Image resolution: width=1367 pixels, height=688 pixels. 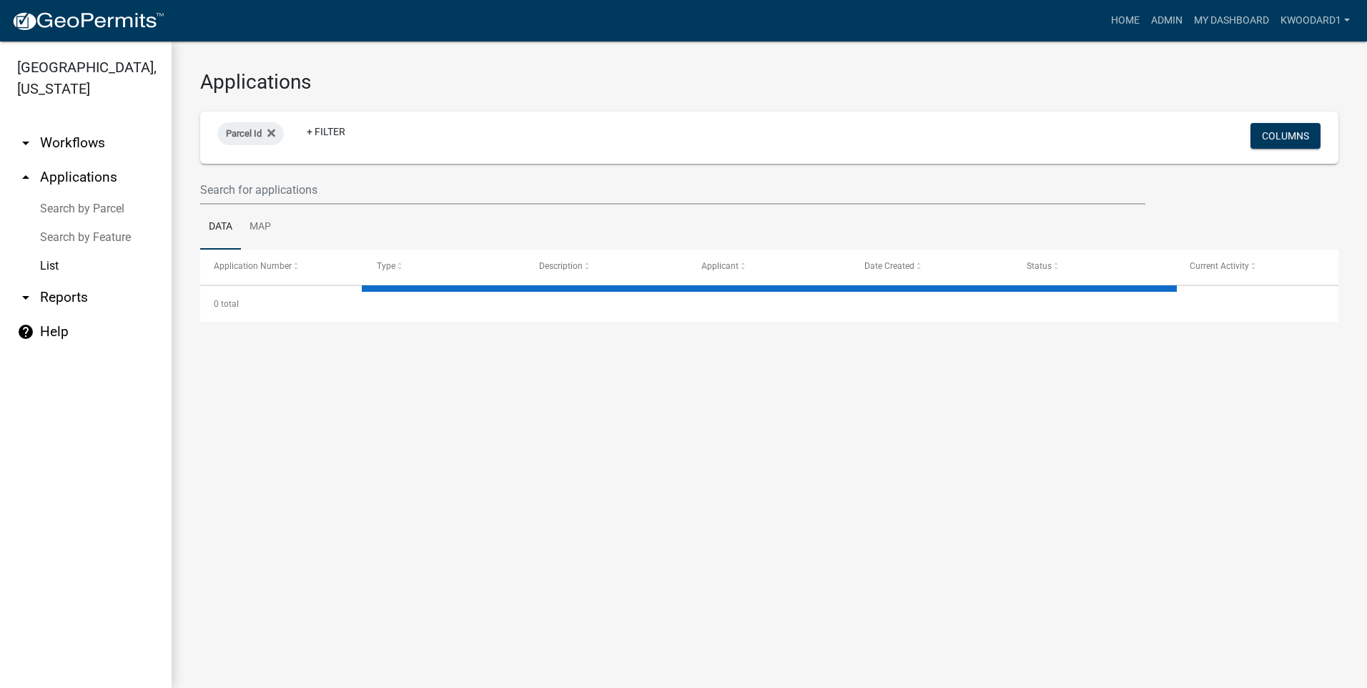 I want to click on div: 0 total, so click(x=769, y=304).